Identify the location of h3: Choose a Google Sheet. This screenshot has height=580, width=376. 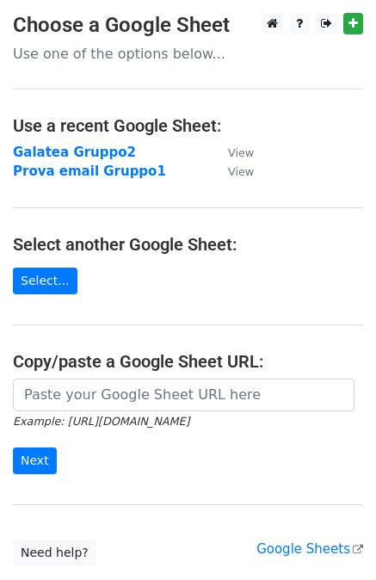
(188, 25).